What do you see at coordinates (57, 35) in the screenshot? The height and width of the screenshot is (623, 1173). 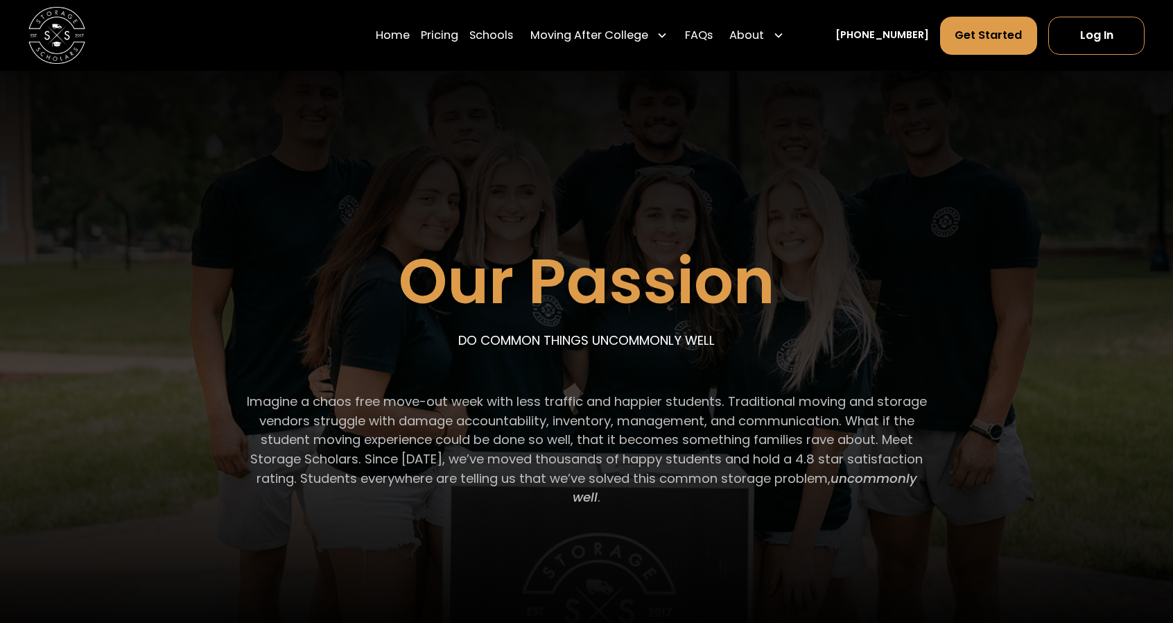 I see `img: Storage Scholars main logo` at bounding box center [57, 35].